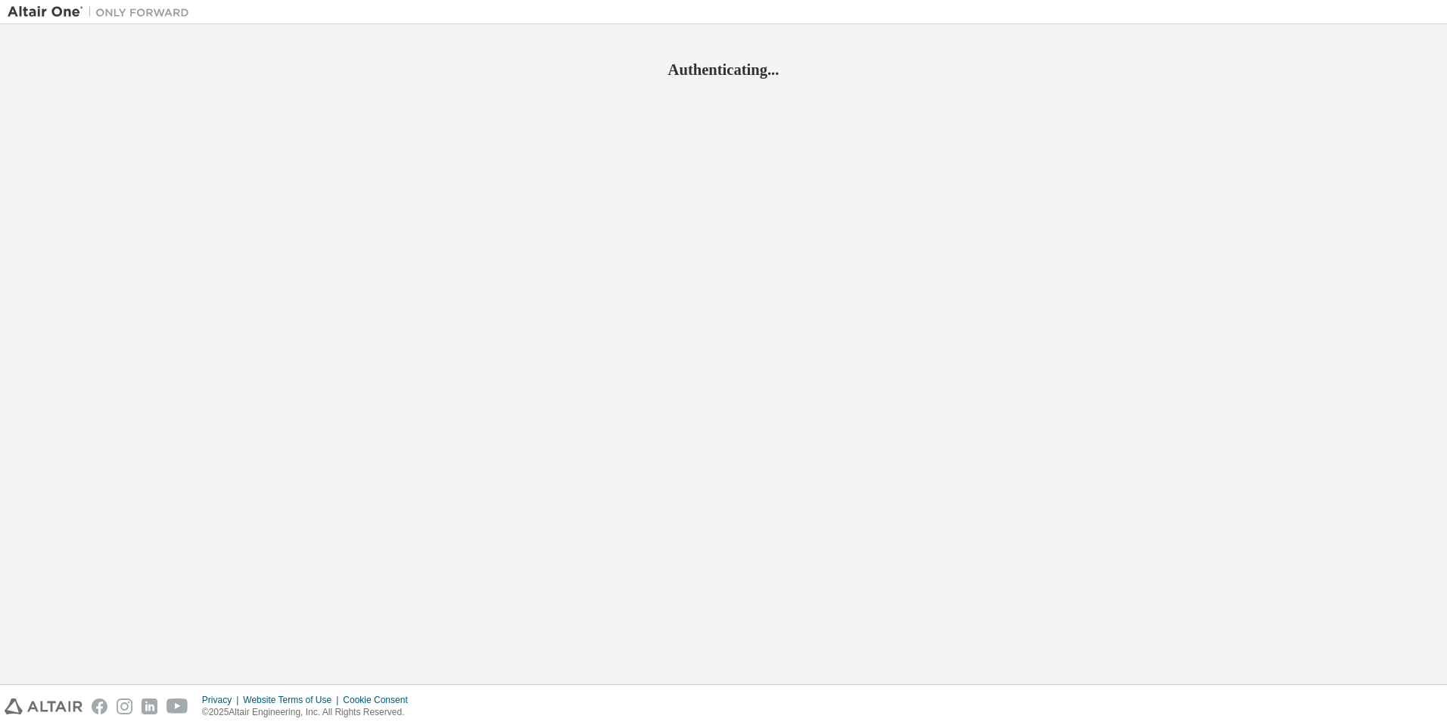 This screenshot has width=1447, height=728. Describe the element at coordinates (379, 700) in the screenshot. I see `div: Cookie Consent` at that location.